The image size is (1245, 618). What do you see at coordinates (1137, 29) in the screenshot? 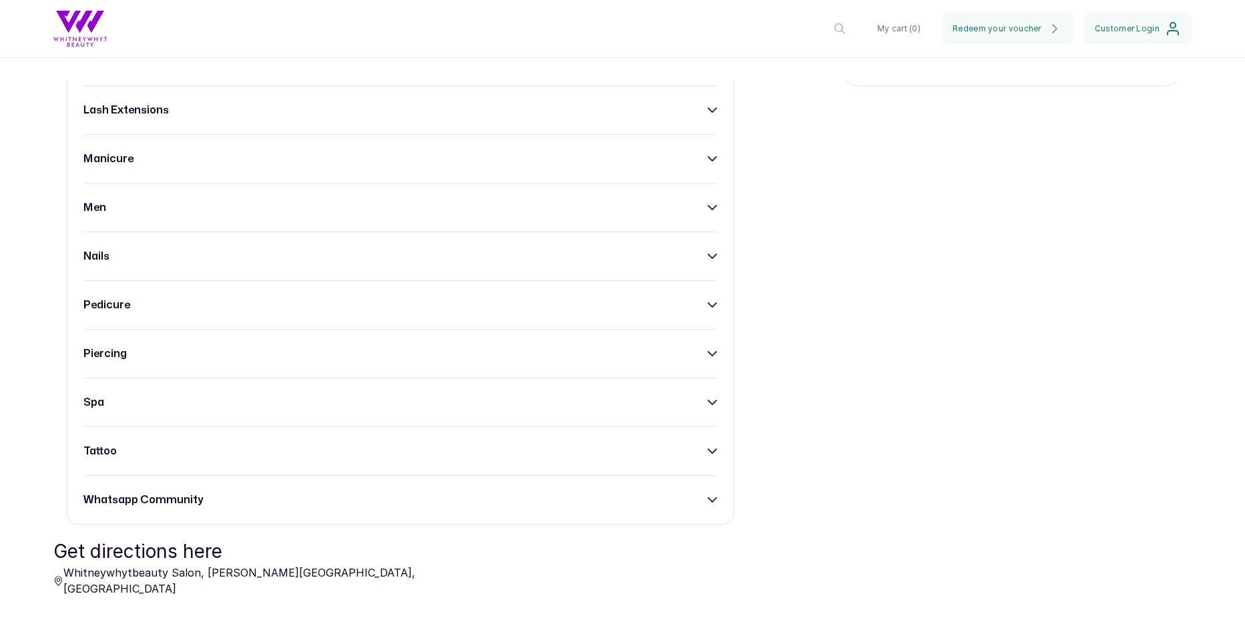
I see `button: Customer Login` at bounding box center [1137, 29].